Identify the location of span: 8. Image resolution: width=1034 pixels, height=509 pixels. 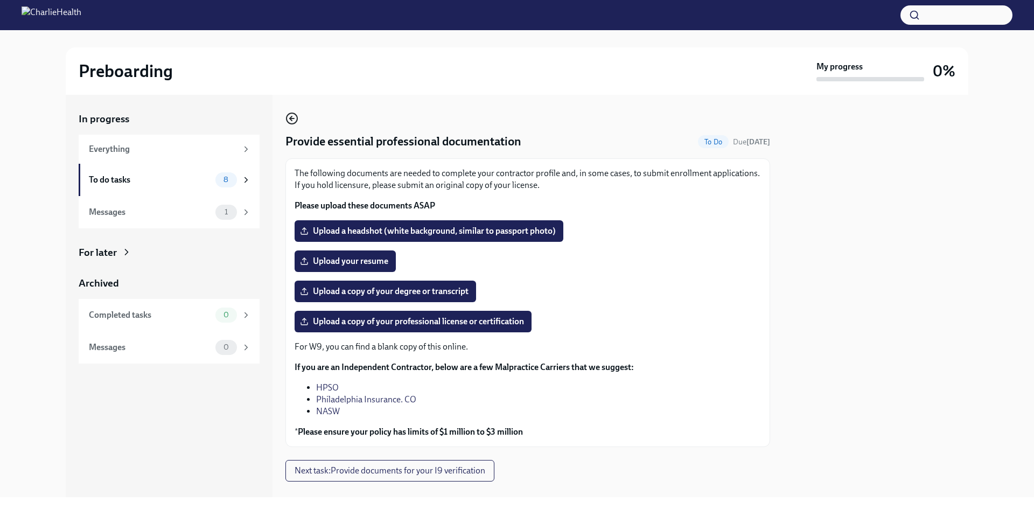
(226, 179).